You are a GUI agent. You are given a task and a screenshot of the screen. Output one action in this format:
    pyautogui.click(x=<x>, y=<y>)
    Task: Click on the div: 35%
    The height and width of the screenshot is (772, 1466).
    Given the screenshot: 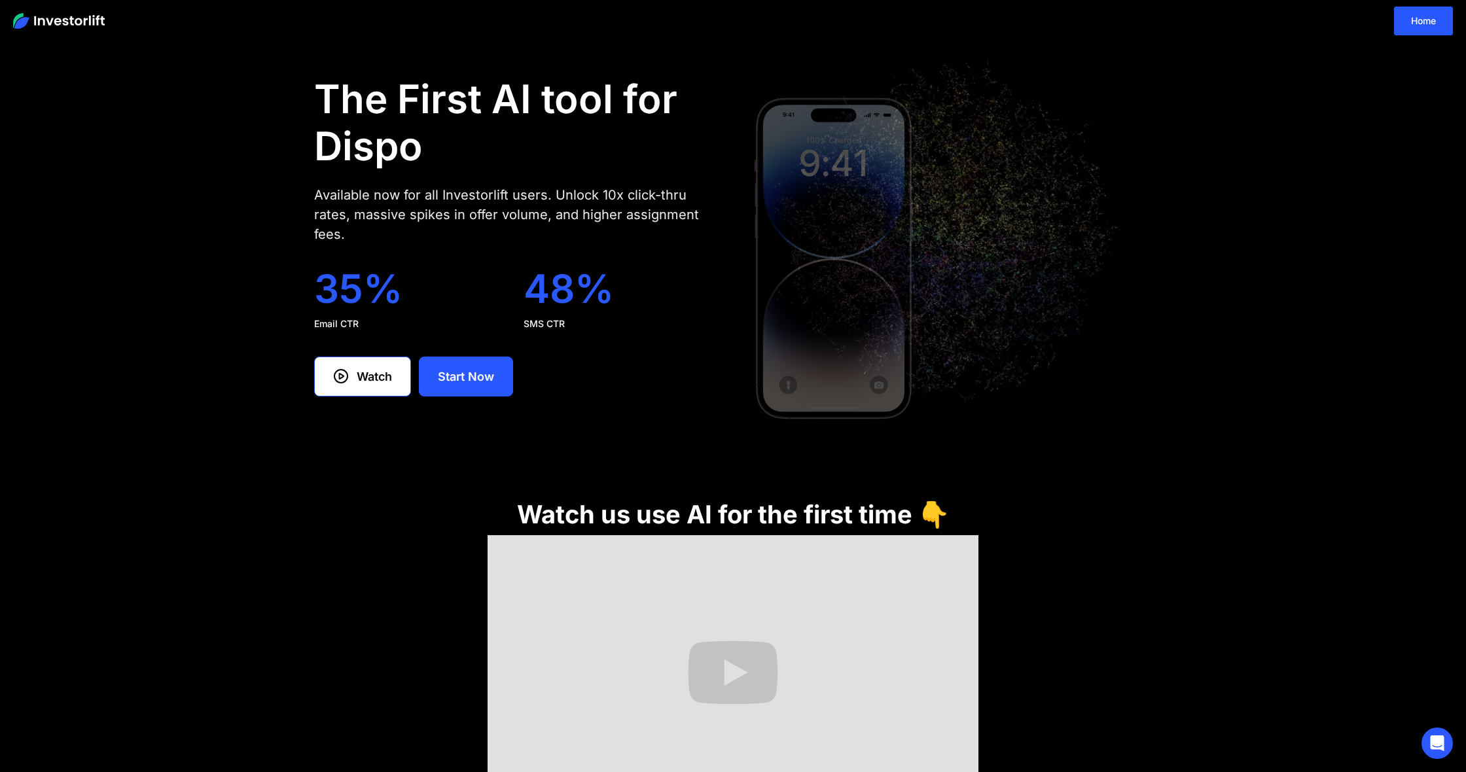 What is the action you would take?
    pyautogui.click(x=408, y=289)
    